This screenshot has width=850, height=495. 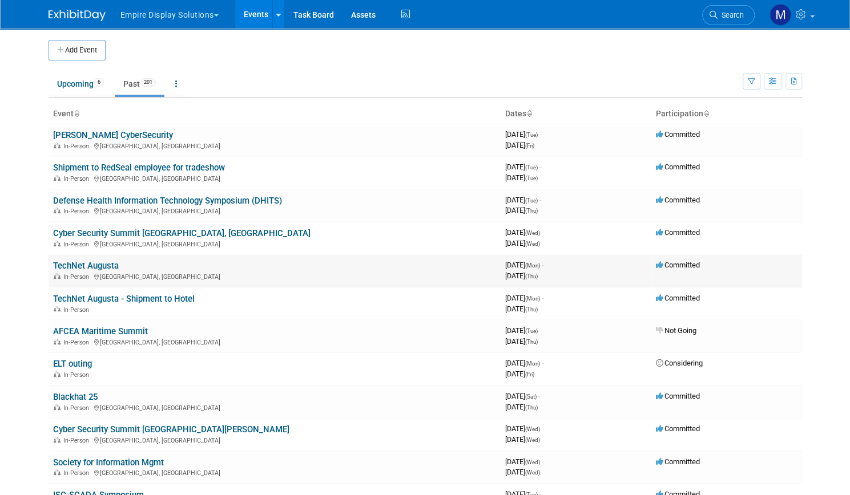 What do you see at coordinates (679, 363) in the screenshot?
I see `span: Considering` at bounding box center [679, 363].